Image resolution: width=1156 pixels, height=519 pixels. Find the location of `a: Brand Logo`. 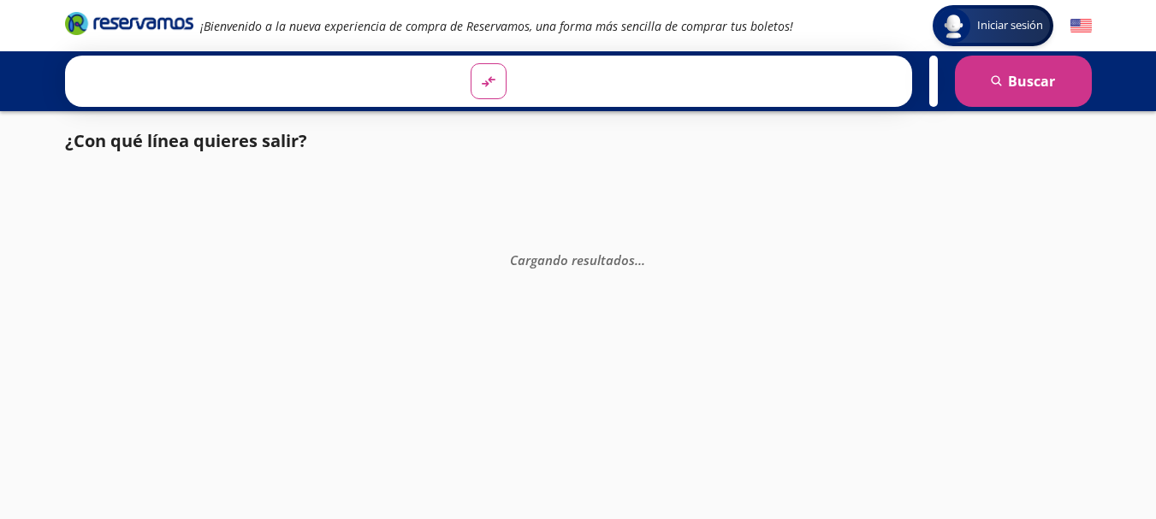

a: Brand Logo is located at coordinates (129, 26).